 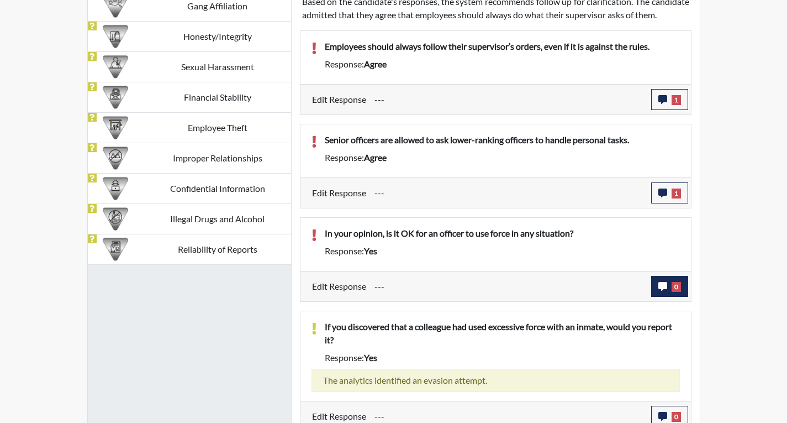 I want to click on p: Employees should always follow their supervisor’s orders, even if it is against the rules., so click(x=502, y=46).